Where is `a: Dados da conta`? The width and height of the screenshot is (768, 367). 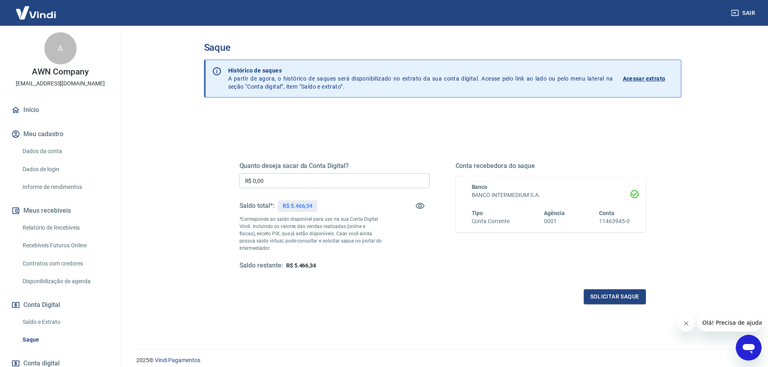 a: Dados da conta is located at coordinates (65, 151).